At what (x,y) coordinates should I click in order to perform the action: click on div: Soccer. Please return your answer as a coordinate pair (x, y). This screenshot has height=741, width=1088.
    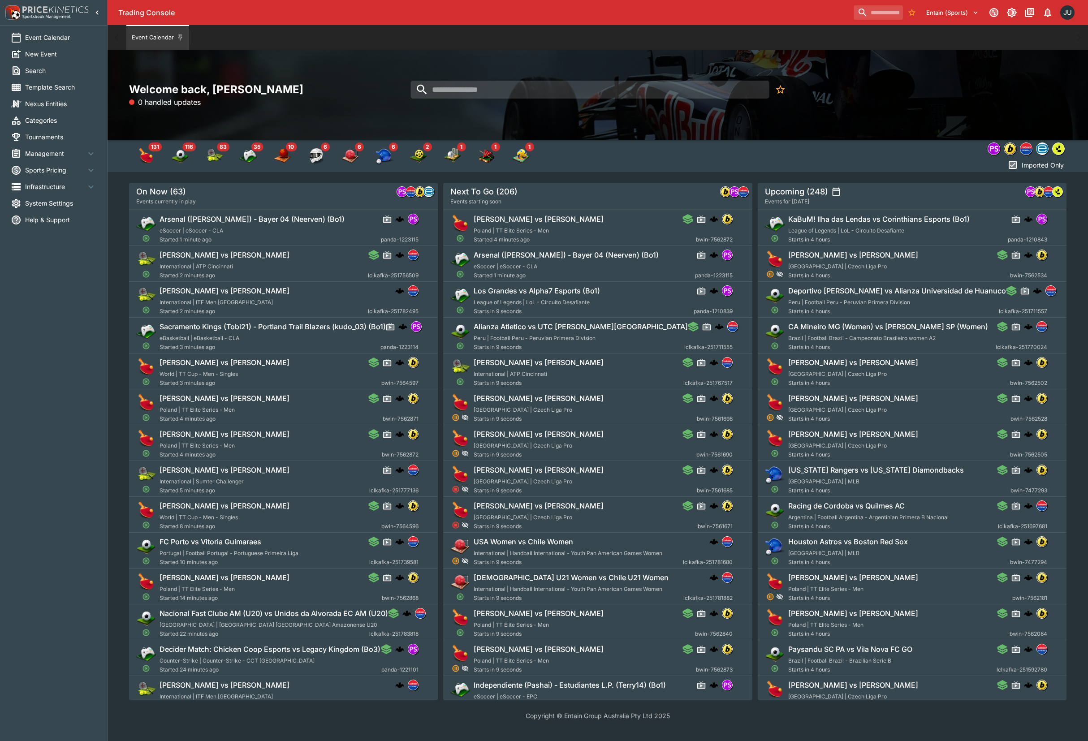
    Looking at the image, I should click on (180, 156).